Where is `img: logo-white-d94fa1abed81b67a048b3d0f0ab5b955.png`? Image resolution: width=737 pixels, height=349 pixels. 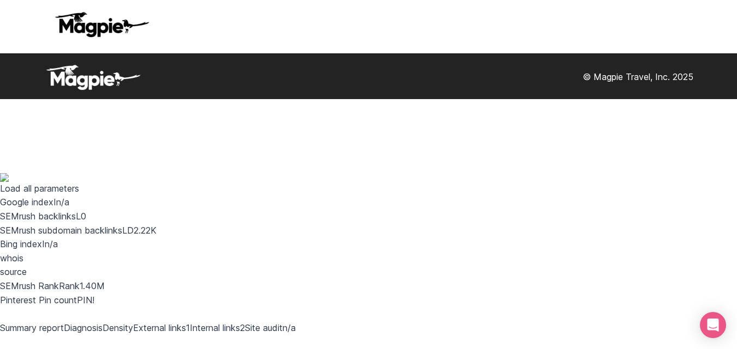 img: logo-white-d94fa1abed81b67a048b3d0f0ab5b955.png is located at coordinates (93, 77).